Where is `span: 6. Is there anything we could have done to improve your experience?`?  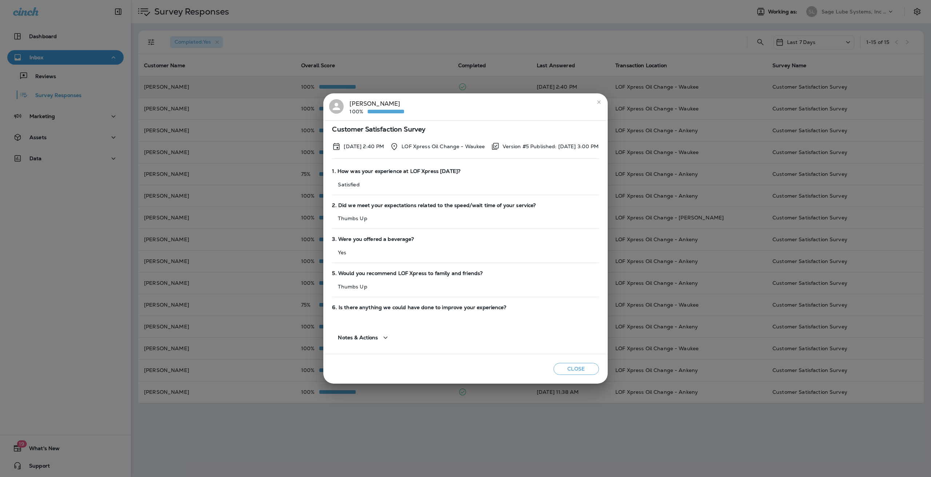 span: 6. Is there anything we could have done to improve your experience? is located at coordinates (465, 308).